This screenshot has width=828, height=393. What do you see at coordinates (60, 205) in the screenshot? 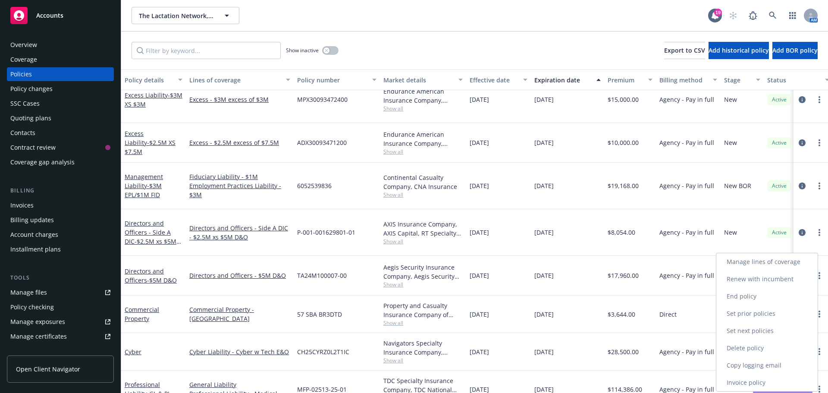
I see `a: Invoices` at bounding box center [60, 205].